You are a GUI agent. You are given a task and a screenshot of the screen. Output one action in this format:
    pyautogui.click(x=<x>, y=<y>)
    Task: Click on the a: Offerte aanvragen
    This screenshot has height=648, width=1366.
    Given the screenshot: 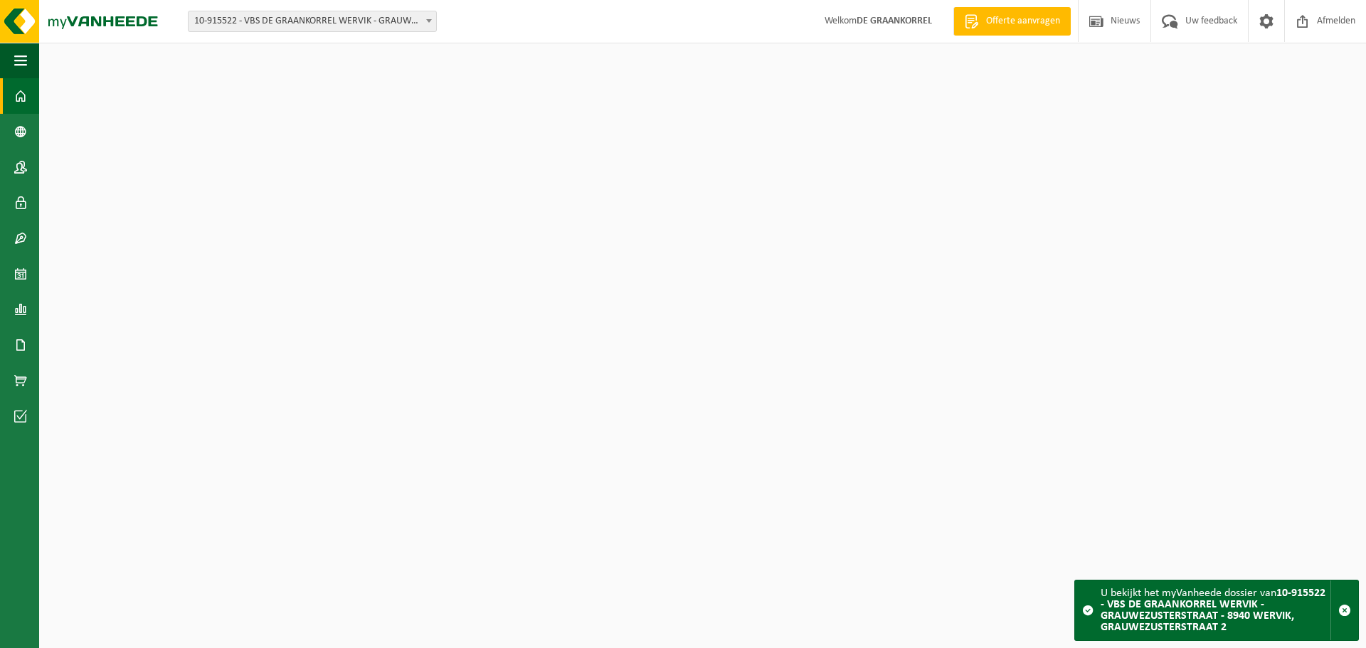 What is the action you would take?
    pyautogui.click(x=1011, y=21)
    